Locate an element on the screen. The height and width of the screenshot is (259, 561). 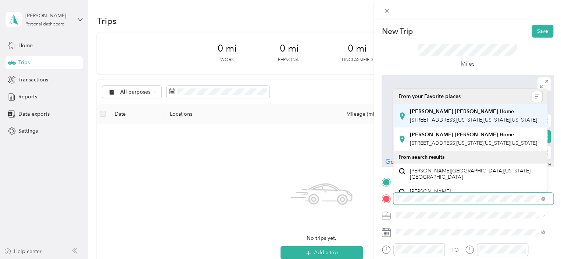
span: From search results is located at coordinates (422, 157).